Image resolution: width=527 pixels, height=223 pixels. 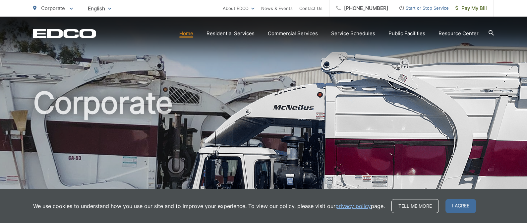 What do you see at coordinates (471, 8) in the screenshot?
I see `span: Pay My Bill` at bounding box center [471, 8].